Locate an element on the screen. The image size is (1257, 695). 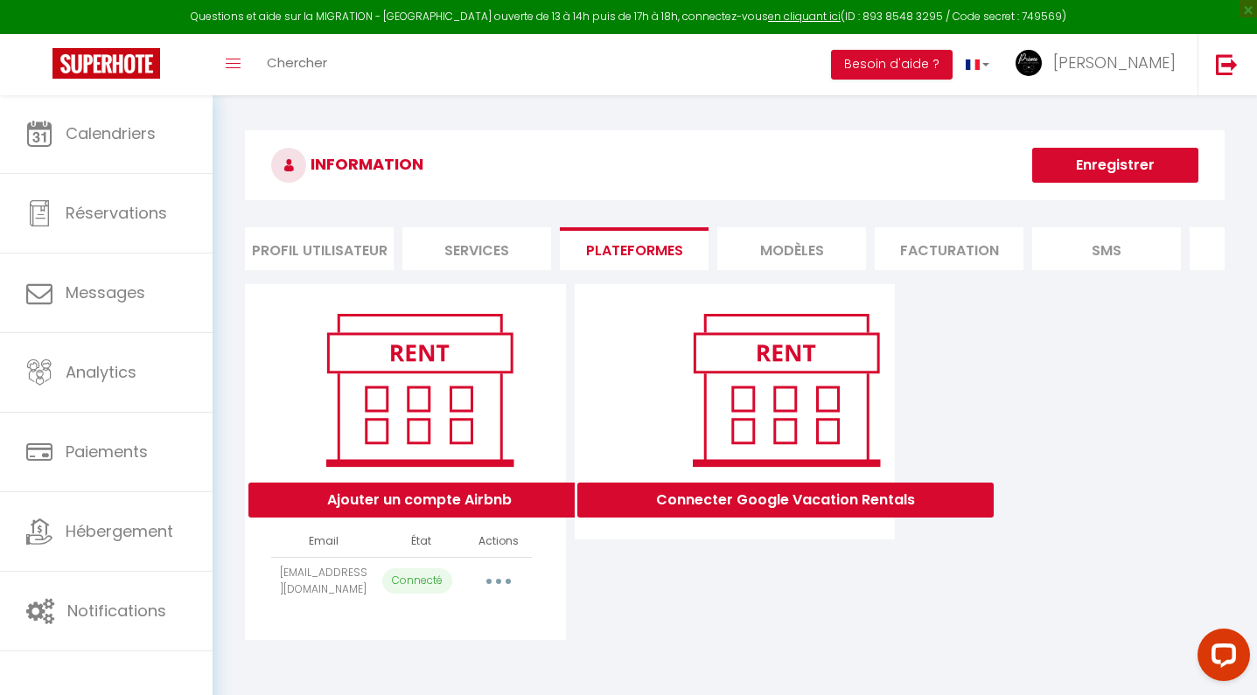
th: État is located at coordinates (421, 541).